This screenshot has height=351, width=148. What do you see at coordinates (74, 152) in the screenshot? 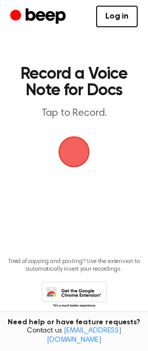
I see `img: Beep Logo` at bounding box center [74, 152].